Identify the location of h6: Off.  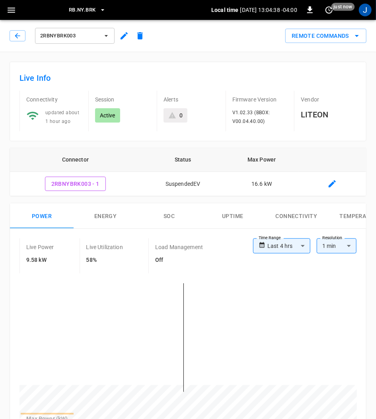
(179, 260).